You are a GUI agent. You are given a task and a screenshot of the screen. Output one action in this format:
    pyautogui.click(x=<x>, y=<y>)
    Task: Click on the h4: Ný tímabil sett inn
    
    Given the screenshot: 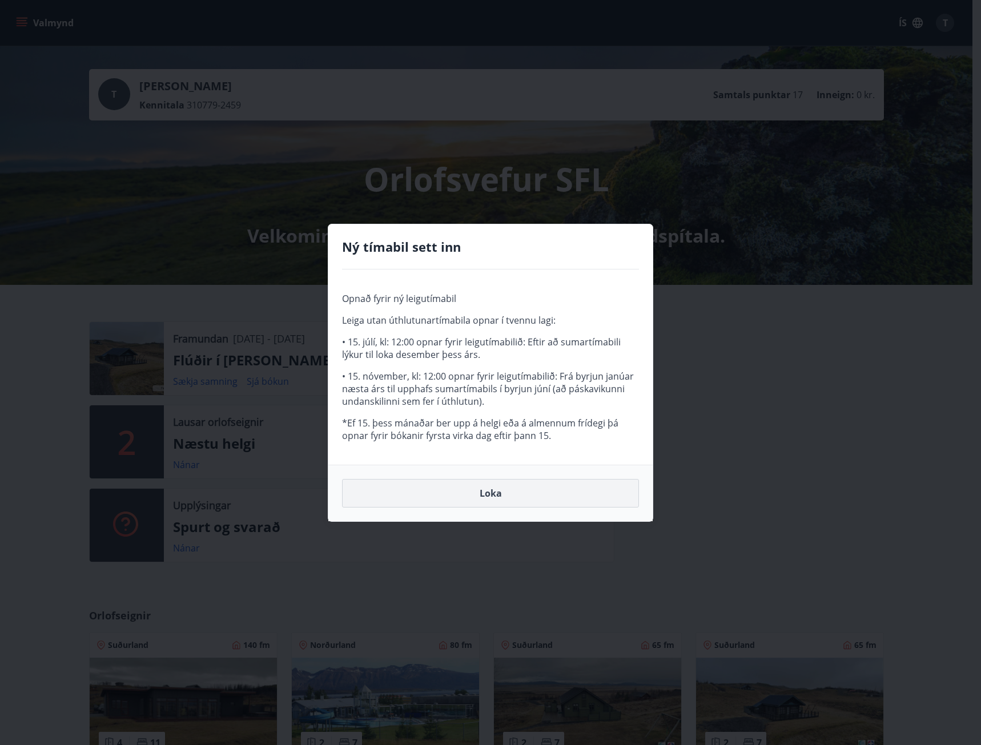 What is the action you would take?
    pyautogui.click(x=490, y=247)
    